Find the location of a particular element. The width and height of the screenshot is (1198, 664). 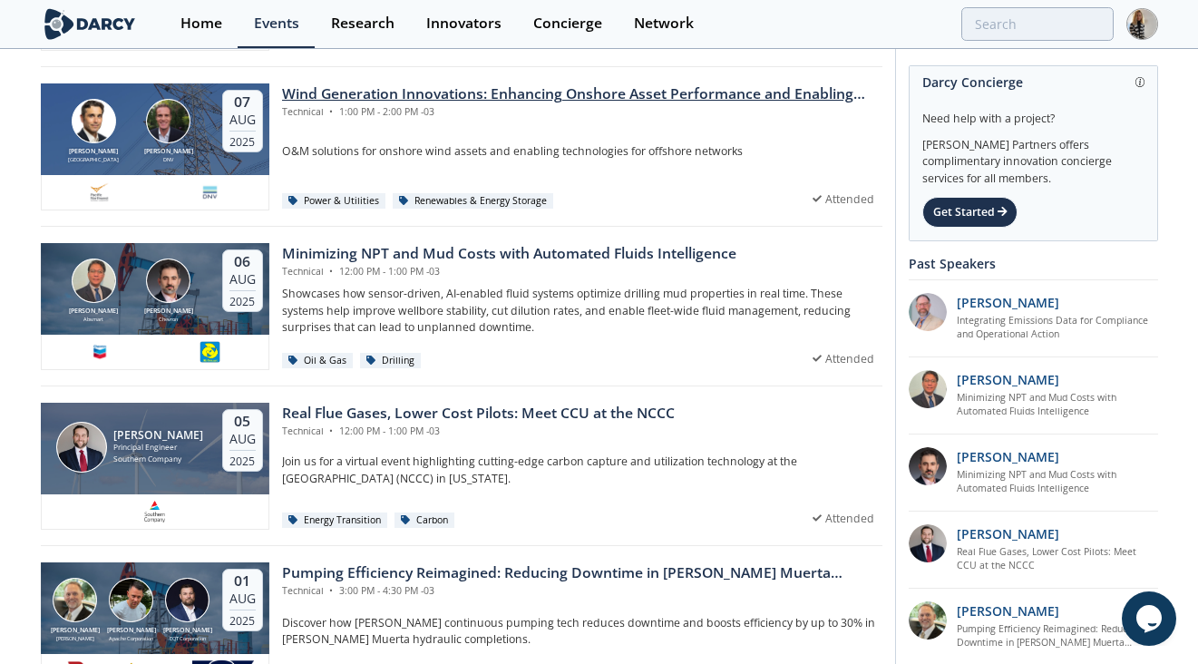

div: Southern Company is located at coordinates (158, 459).